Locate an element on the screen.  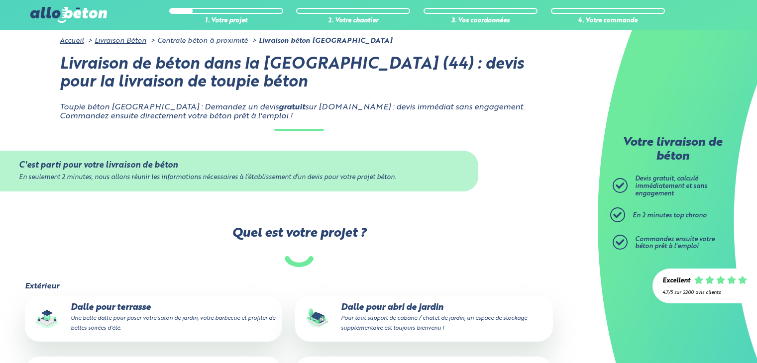
div: C'est parti pour votre livraison de béton is located at coordinates (239, 165).